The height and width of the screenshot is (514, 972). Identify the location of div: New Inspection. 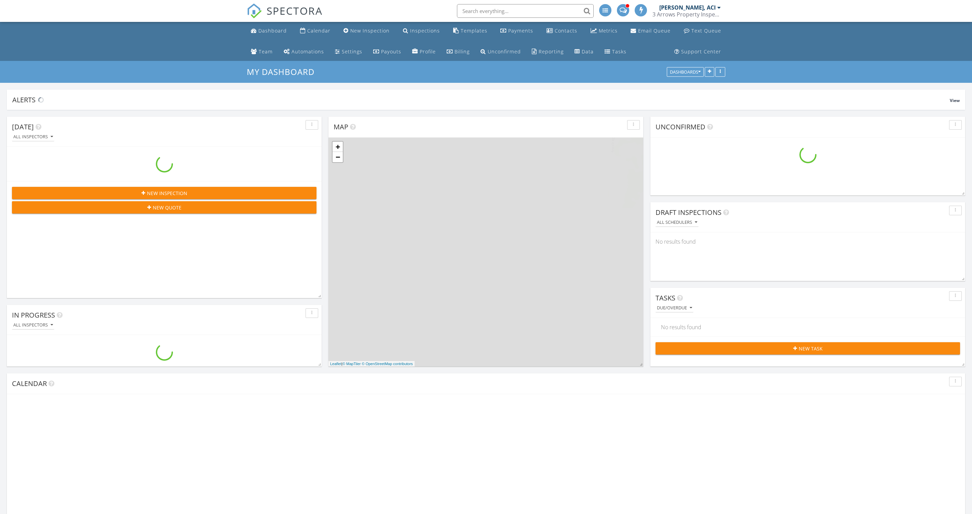
(370, 30).